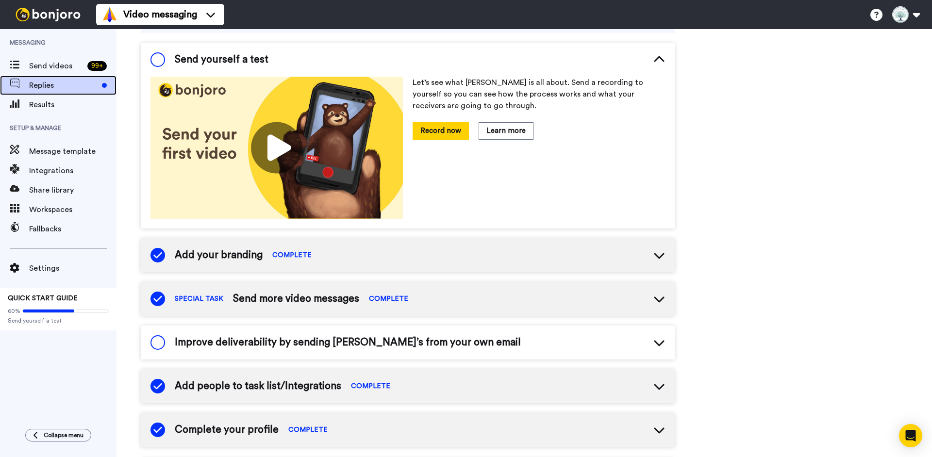 This screenshot has height=457, width=932. Describe the element at coordinates (218, 255) in the screenshot. I see `span: Add your branding` at that location.